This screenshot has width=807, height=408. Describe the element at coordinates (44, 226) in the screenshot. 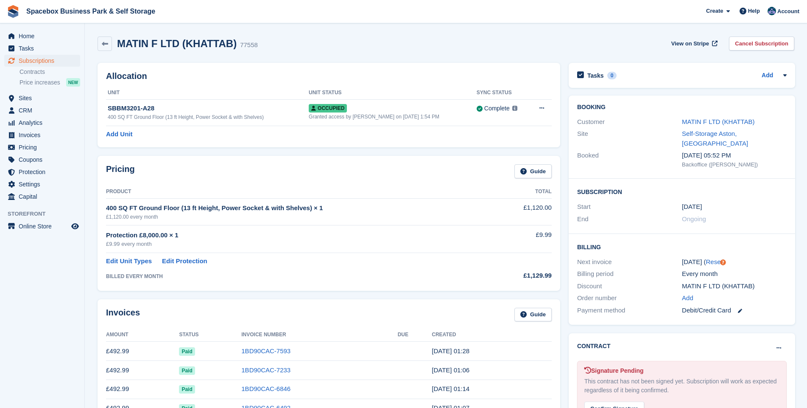

I see `span: Online Store` at that location.